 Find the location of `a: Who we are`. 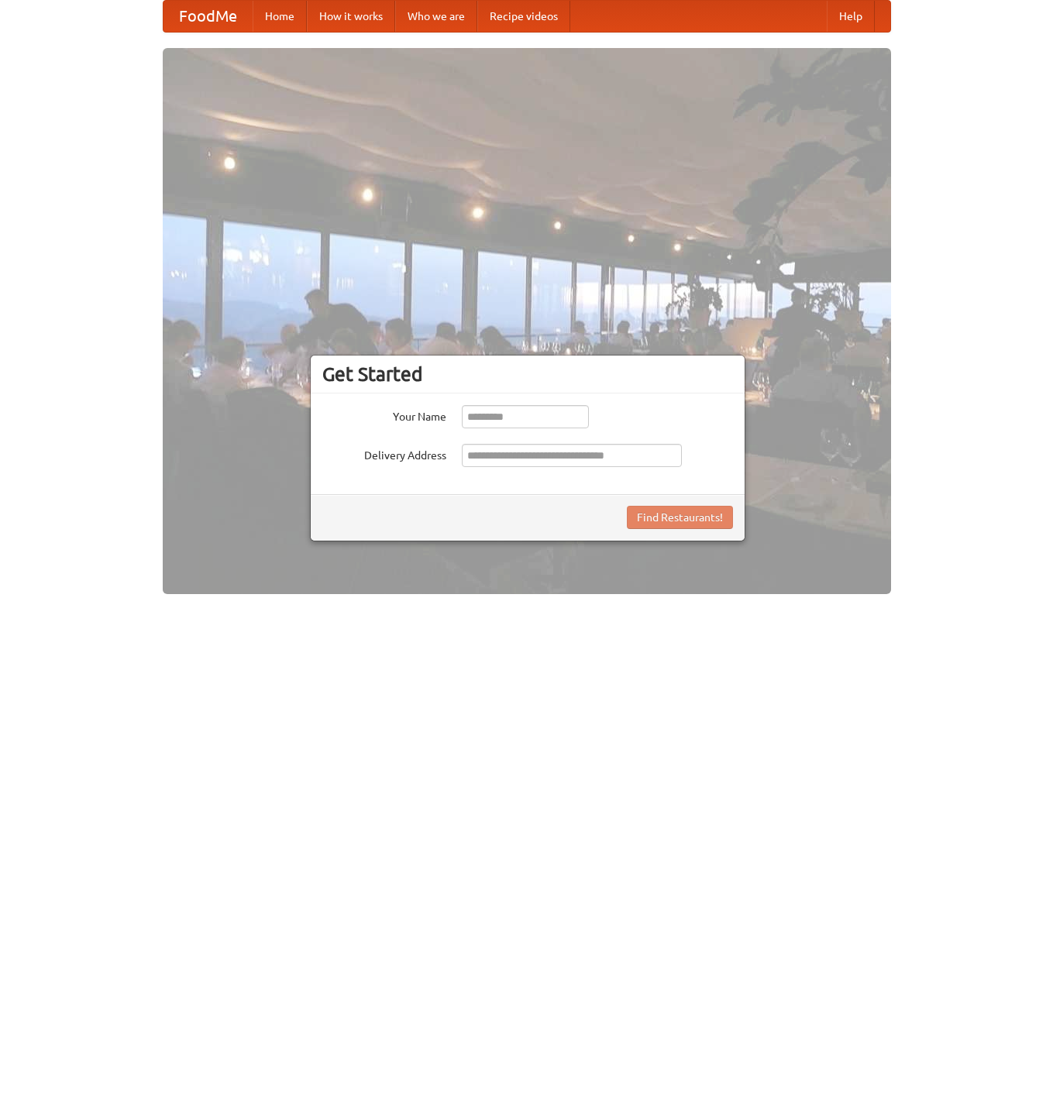

a: Who we are is located at coordinates (436, 16).